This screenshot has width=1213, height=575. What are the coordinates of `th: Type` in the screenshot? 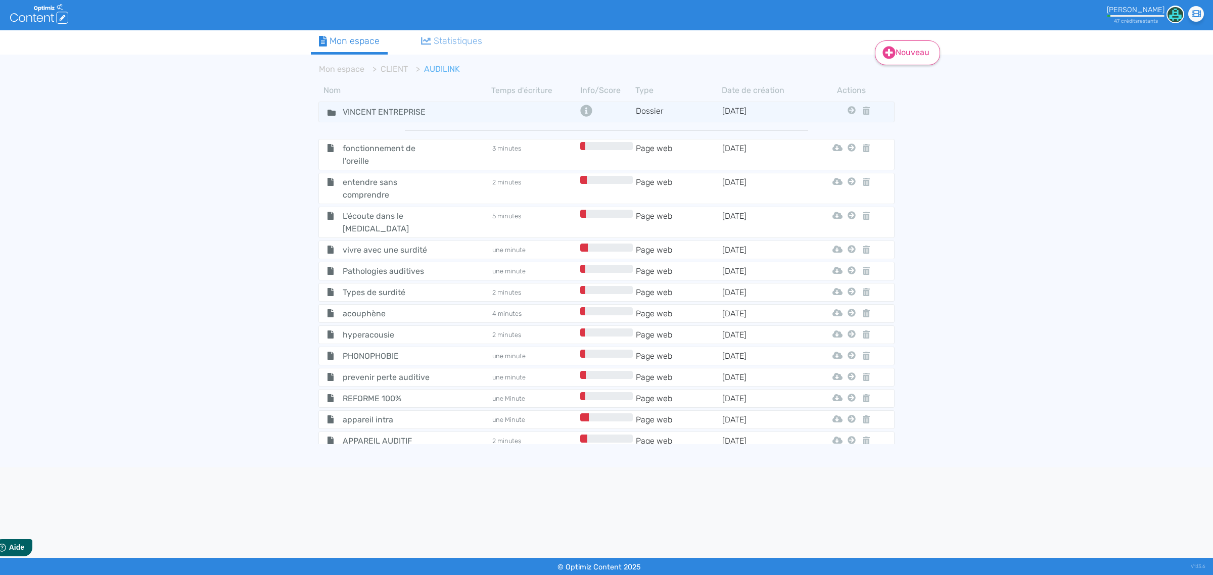 It's located at (678, 90).